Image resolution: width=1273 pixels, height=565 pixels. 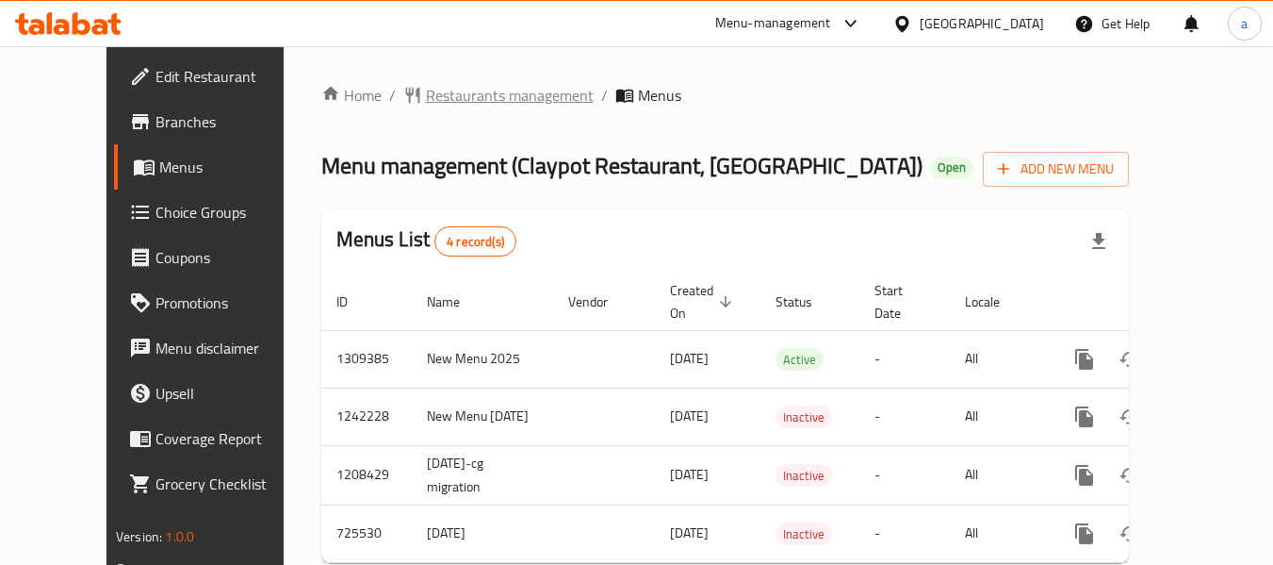 What do you see at coordinates (483, 358) in the screenshot?
I see `td: New Menu 2025` at bounding box center [483, 358].